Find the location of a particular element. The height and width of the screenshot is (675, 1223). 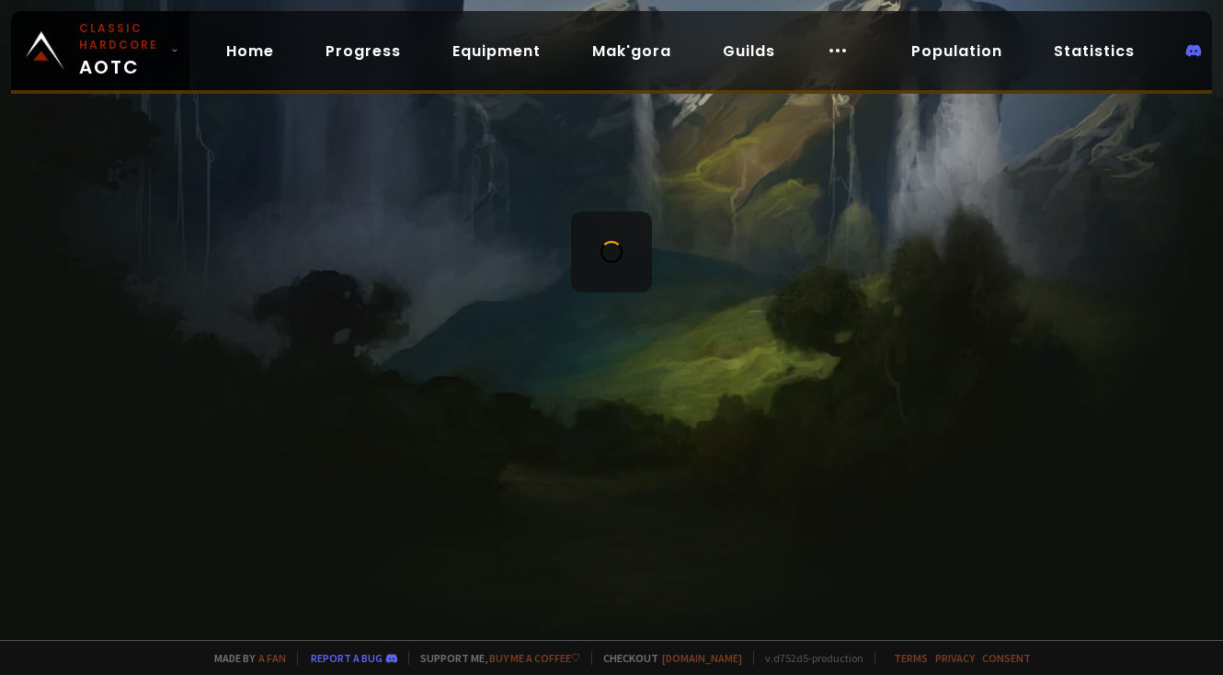

a: Equipment is located at coordinates (497, 51).